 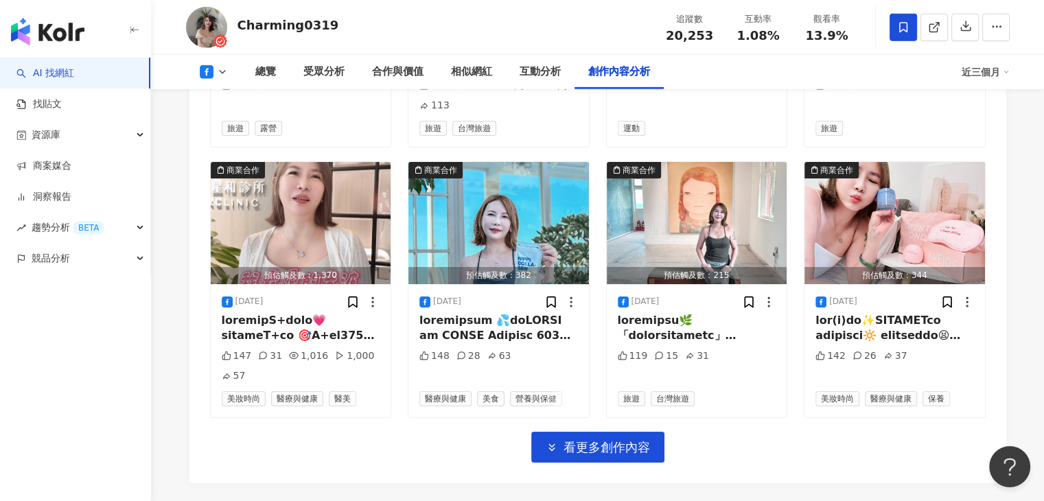 What do you see at coordinates (435, 356) in the screenshot?
I see `div: 148` at bounding box center [435, 356].